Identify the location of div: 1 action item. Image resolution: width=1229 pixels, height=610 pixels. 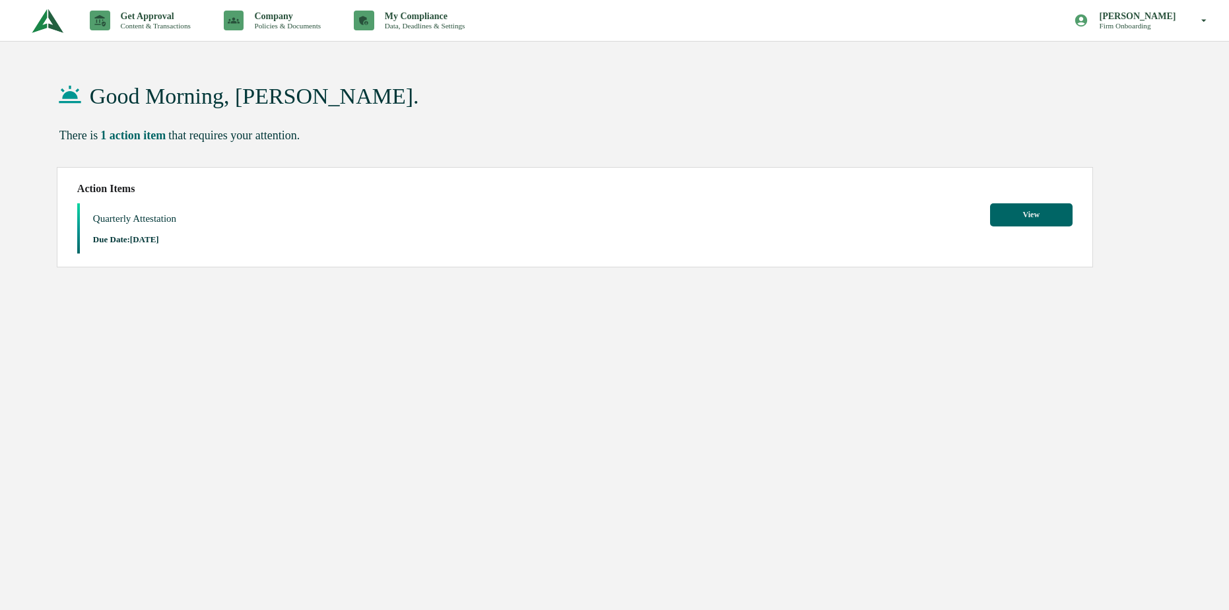
(141, 135).